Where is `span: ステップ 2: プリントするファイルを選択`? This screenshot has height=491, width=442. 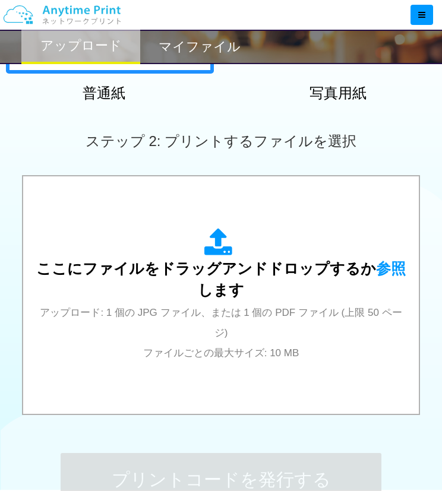 span: ステップ 2: プリントするファイルを選択 is located at coordinates (221, 141).